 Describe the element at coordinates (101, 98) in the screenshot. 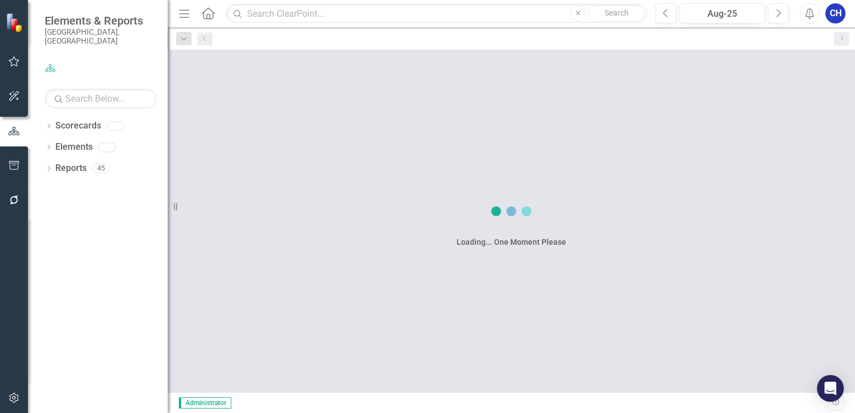

I see `input: Search Below...` at that location.